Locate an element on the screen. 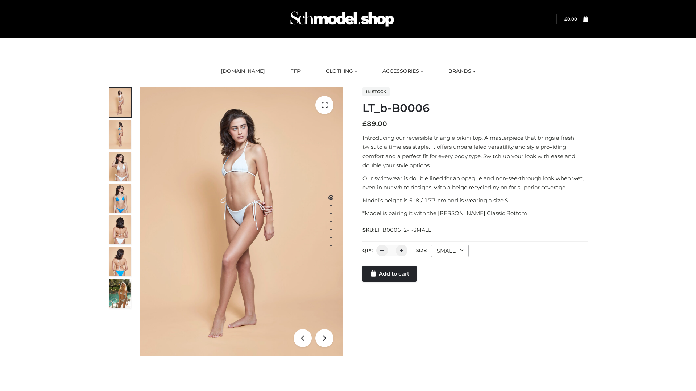 Image resolution: width=696 pixels, height=391 pixels. span: In stock is located at coordinates (376, 92).